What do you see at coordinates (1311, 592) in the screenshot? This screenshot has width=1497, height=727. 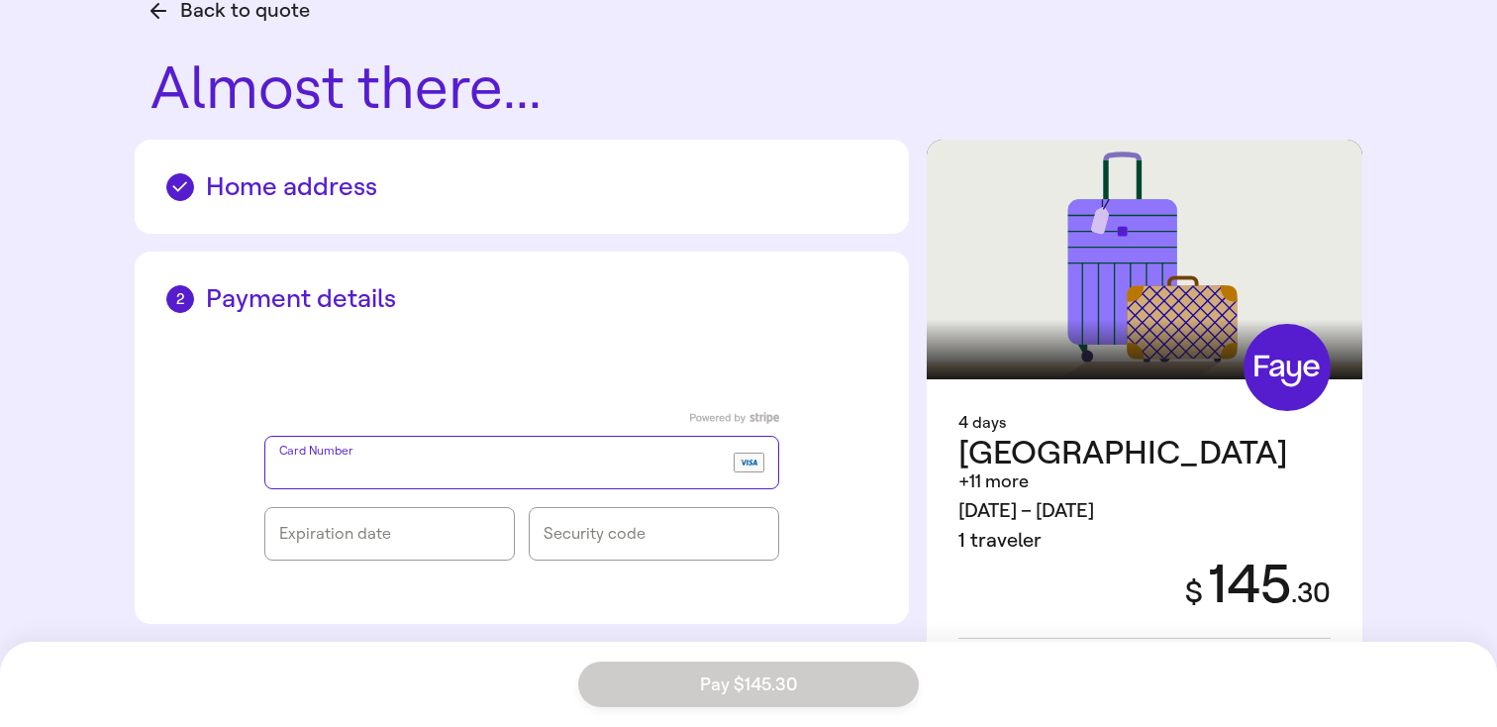 I see `span: . 30` at bounding box center [1311, 592].